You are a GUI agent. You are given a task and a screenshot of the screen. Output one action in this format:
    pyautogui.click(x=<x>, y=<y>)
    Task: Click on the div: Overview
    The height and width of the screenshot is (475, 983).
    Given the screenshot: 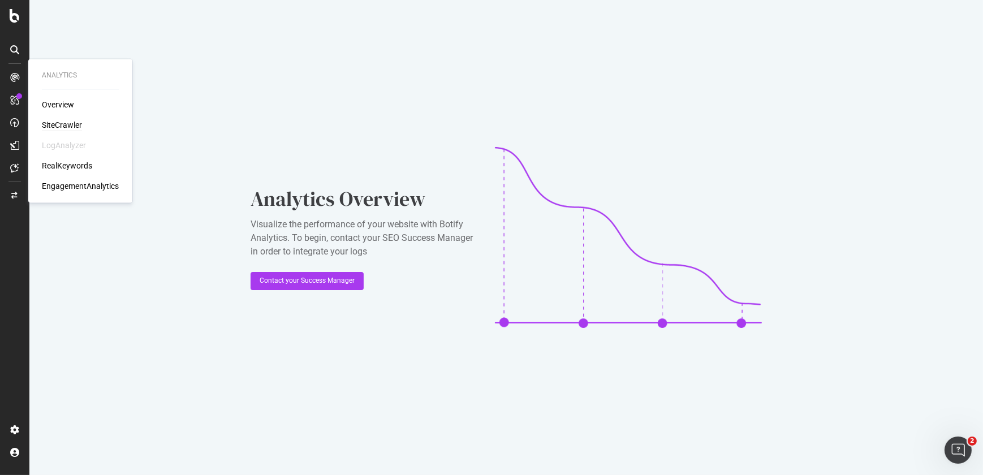 What is the action you would take?
    pyautogui.click(x=58, y=105)
    